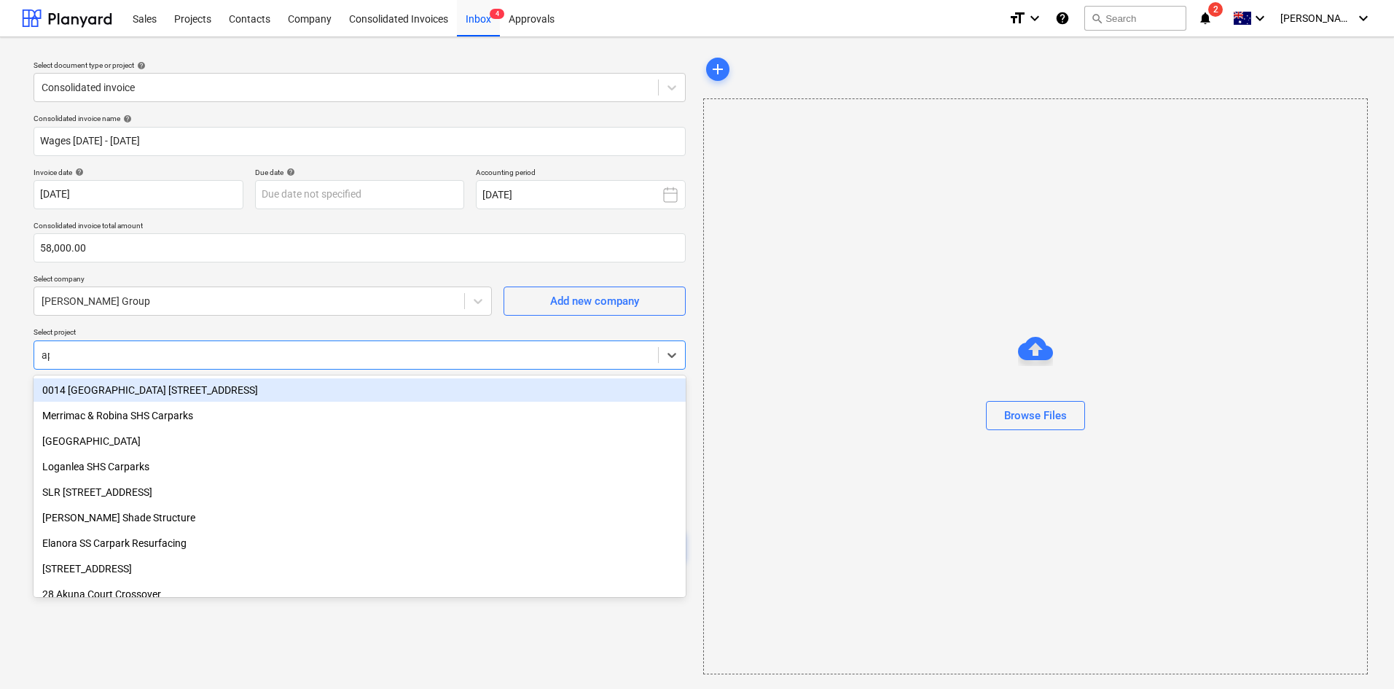 The height and width of the screenshot is (689, 1394). What do you see at coordinates (1097, 18) in the screenshot?
I see `span: search` at bounding box center [1097, 18].